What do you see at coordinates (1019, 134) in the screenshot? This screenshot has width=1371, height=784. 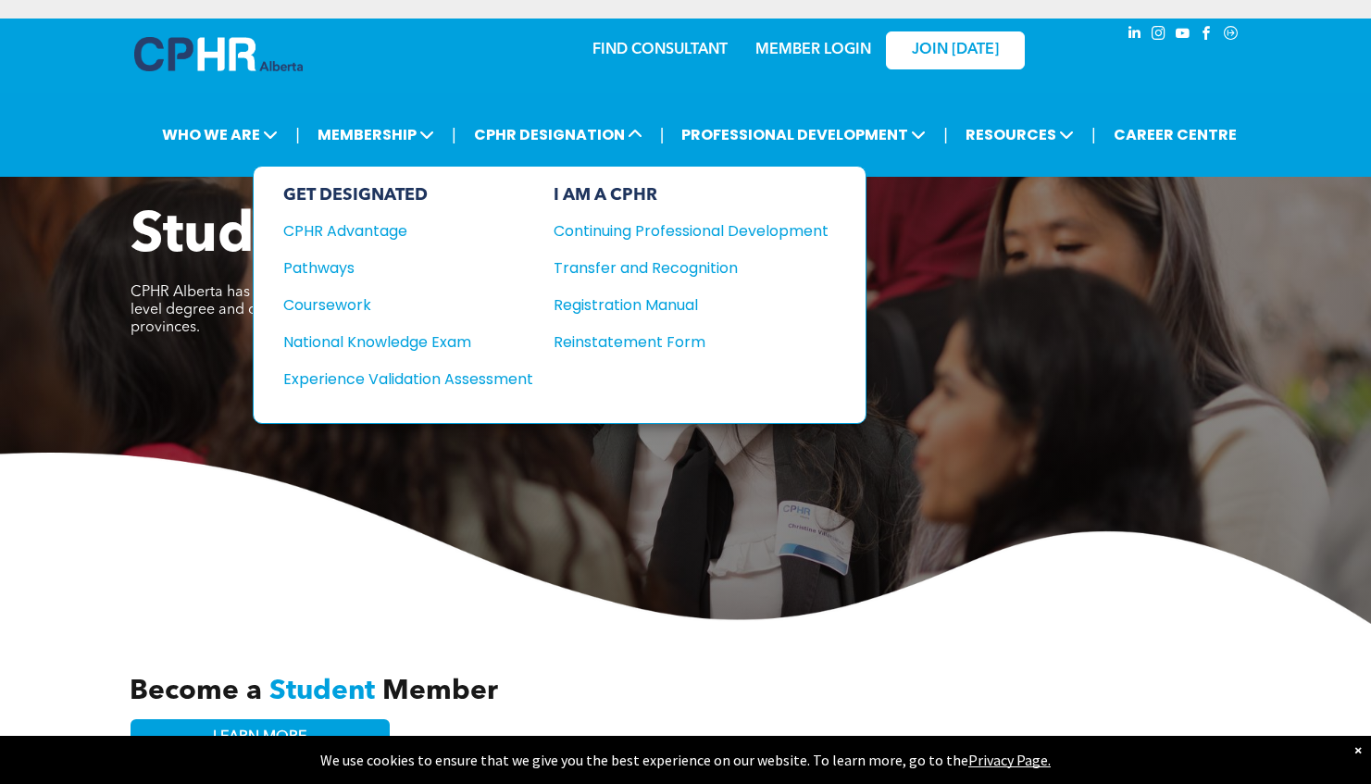 I see `span: RESOURCES` at bounding box center [1019, 134].